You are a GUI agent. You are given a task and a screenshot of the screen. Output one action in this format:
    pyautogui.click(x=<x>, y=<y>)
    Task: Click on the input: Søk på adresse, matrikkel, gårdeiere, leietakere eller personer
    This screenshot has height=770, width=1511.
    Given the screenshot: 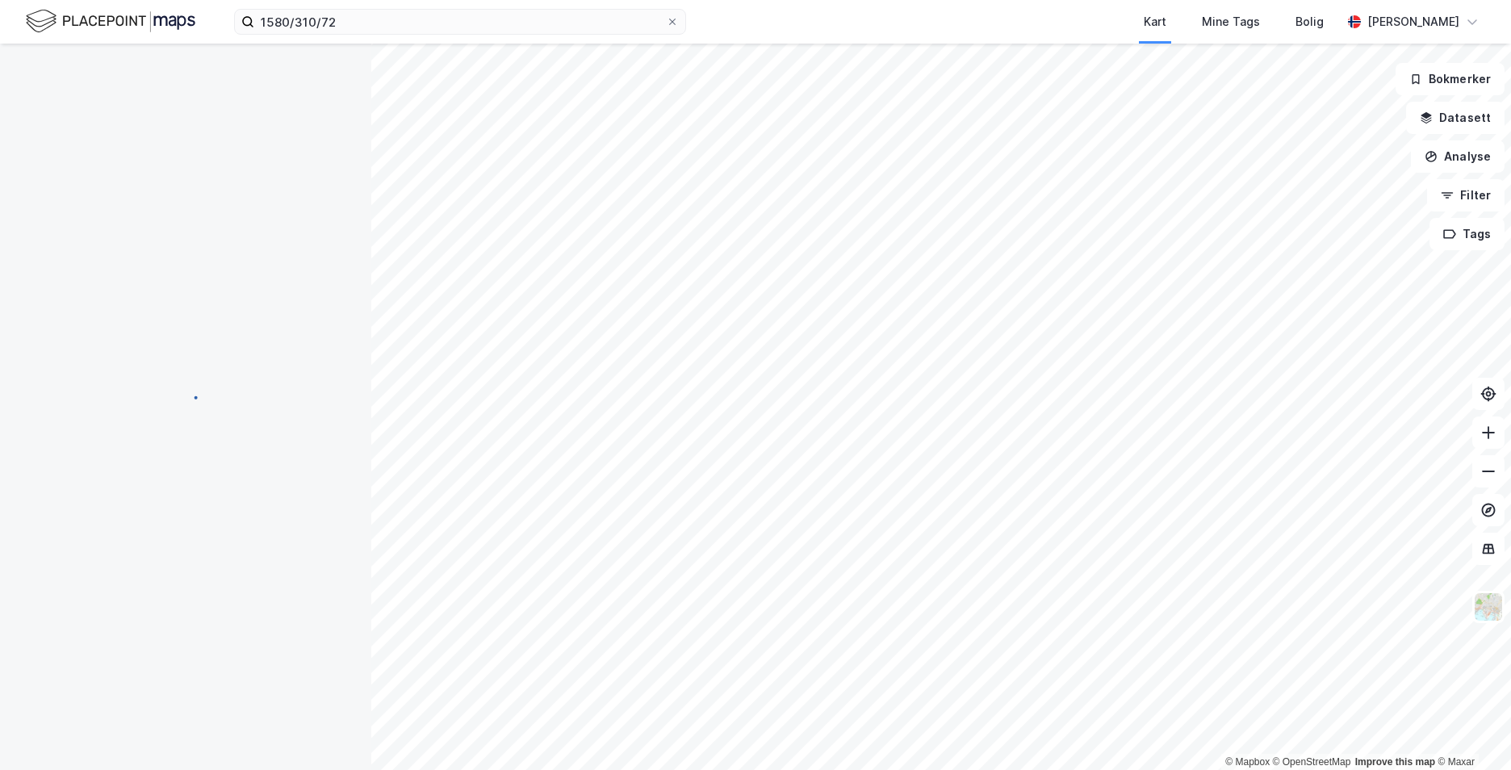 What is the action you would take?
    pyautogui.click(x=460, y=22)
    